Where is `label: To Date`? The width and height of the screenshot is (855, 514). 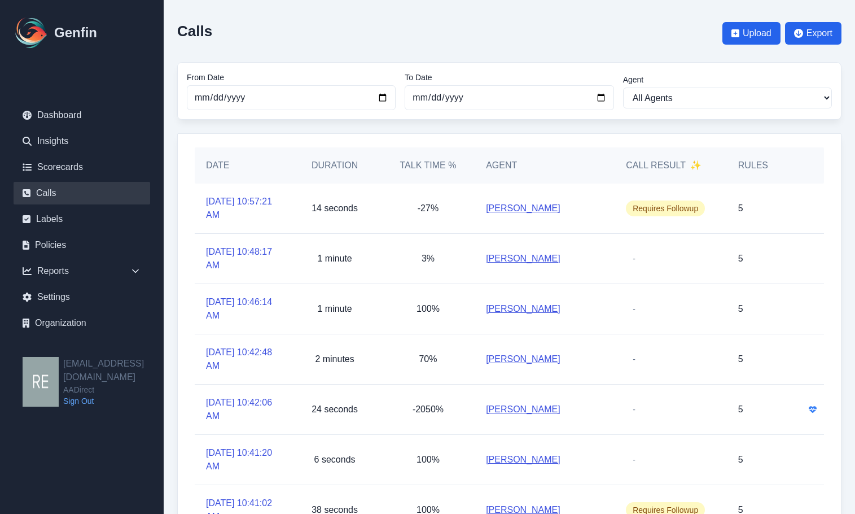
label: To Date is located at coordinates (509, 77).